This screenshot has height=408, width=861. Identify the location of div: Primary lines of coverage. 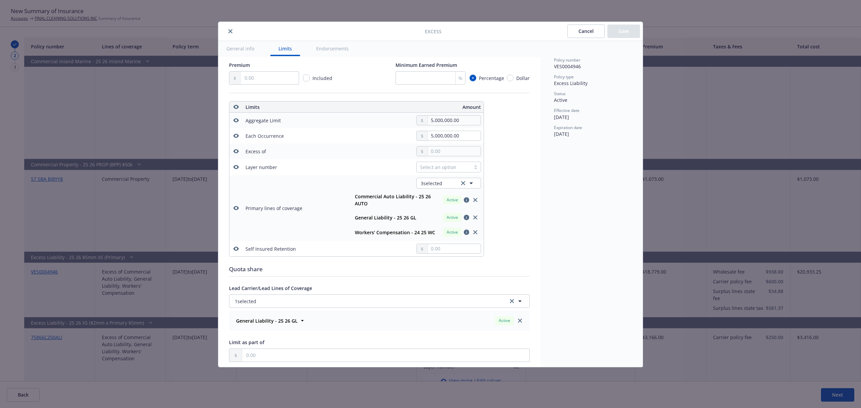
(274, 208).